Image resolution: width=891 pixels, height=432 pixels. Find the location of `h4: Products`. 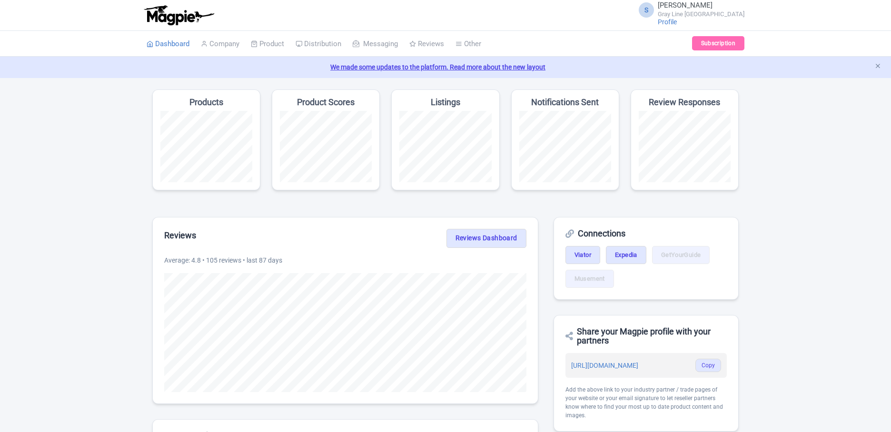

h4: Products is located at coordinates (206, 102).